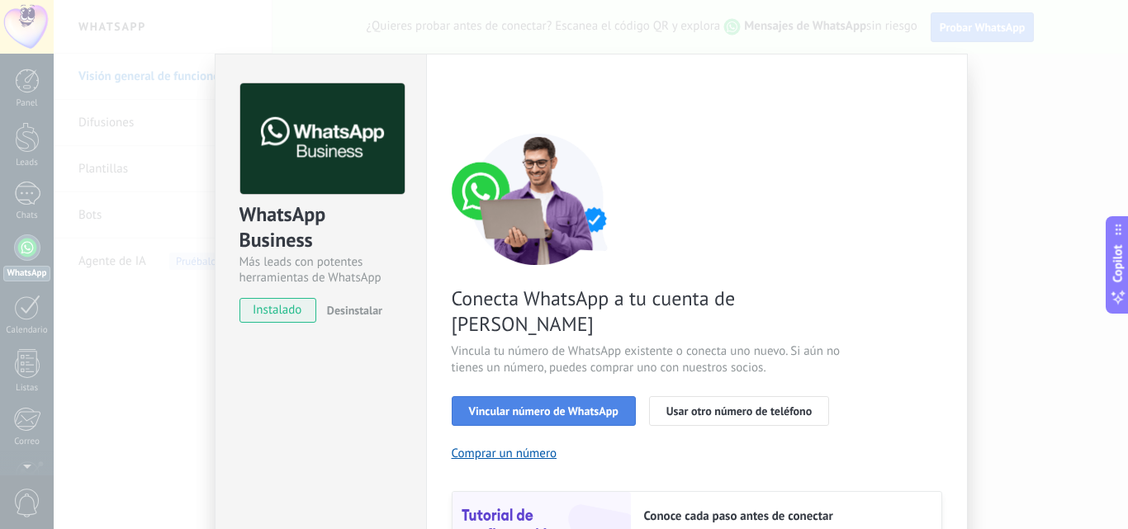 The height and width of the screenshot is (529, 1128). Describe the element at coordinates (320, 270) in the screenshot. I see `div: Más leads con potentes herramientas de WhatsApp` at that location.